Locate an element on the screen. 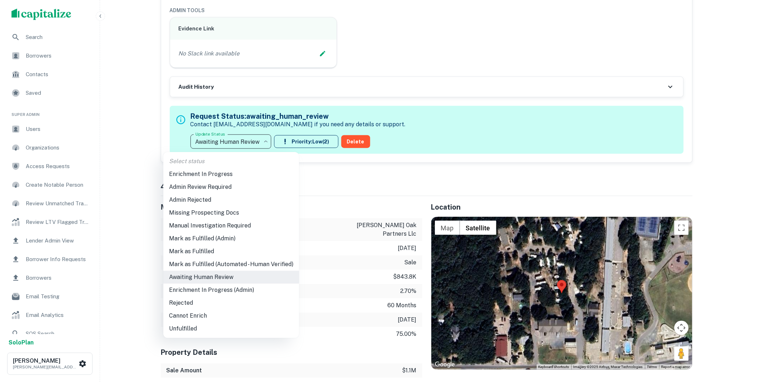  li: Awaiting Human Review is located at coordinates (231, 277).